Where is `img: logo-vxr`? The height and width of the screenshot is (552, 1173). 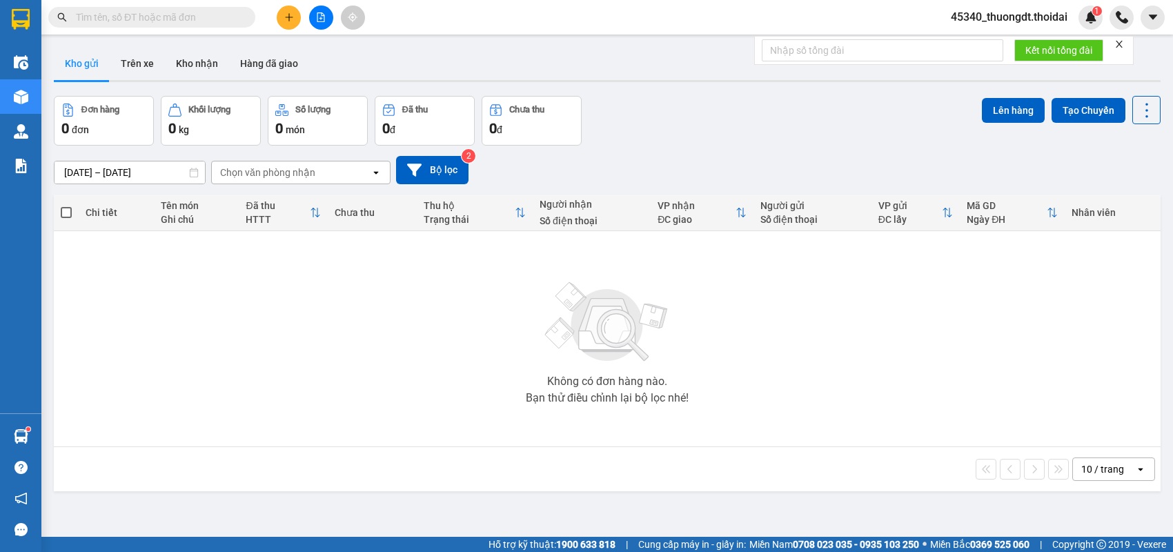 img: logo-vxr is located at coordinates (21, 19).